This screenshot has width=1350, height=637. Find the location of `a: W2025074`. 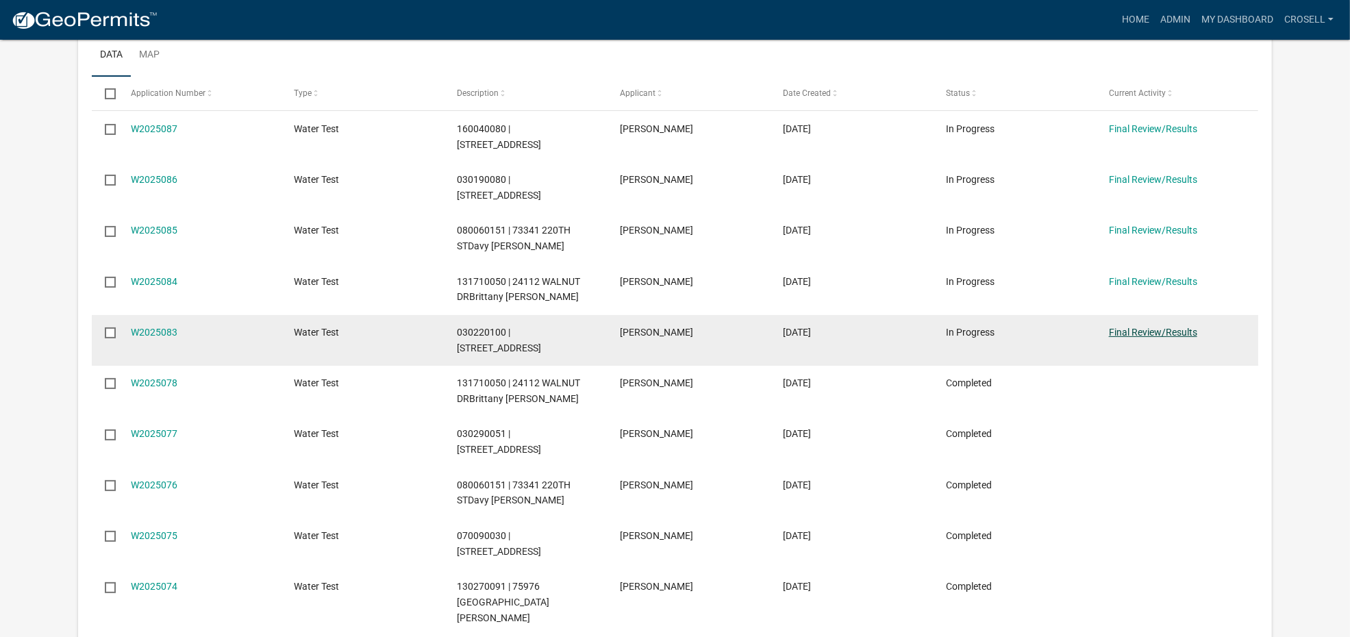

a: W2025074 is located at coordinates (154, 586).